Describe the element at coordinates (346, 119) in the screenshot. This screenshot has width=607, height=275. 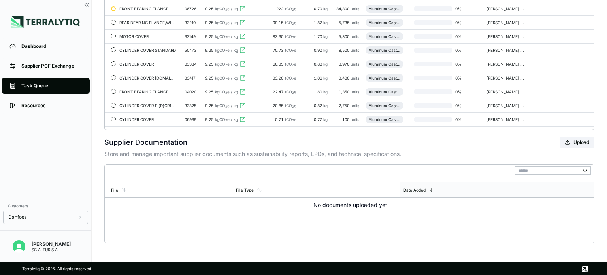
I see `span: 100` at that location.